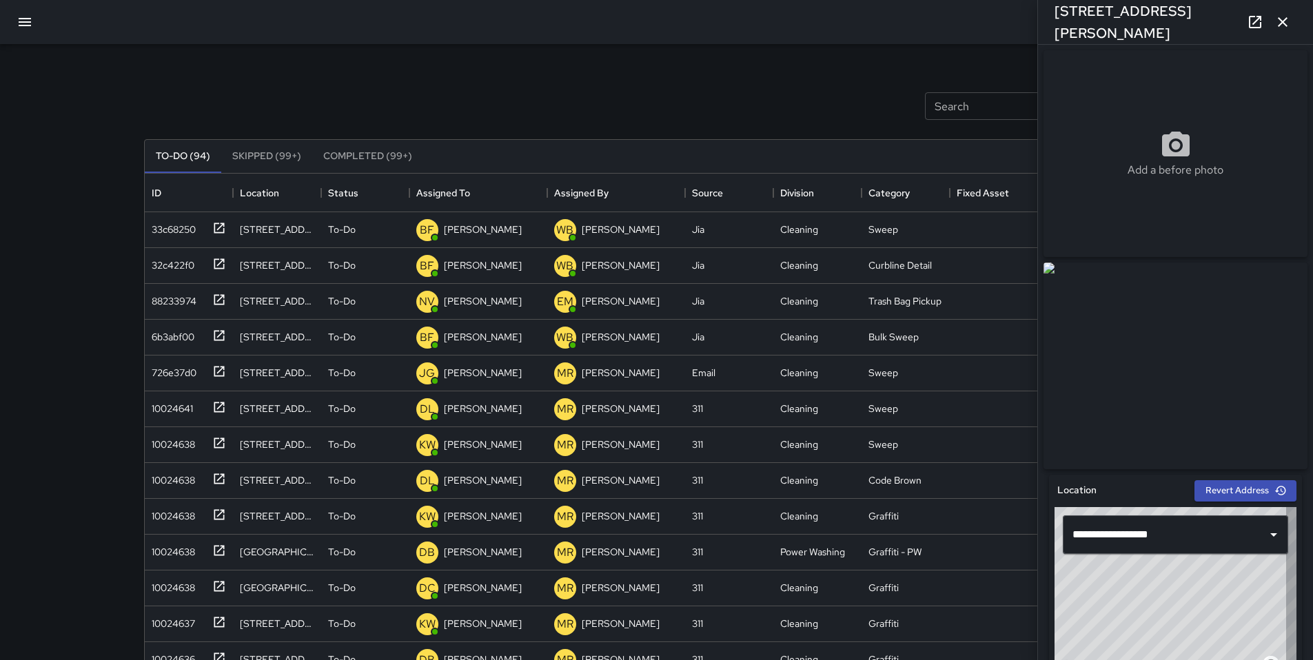  What do you see at coordinates (343, 193) in the screenshot?
I see `div: Status` at bounding box center [343, 193].